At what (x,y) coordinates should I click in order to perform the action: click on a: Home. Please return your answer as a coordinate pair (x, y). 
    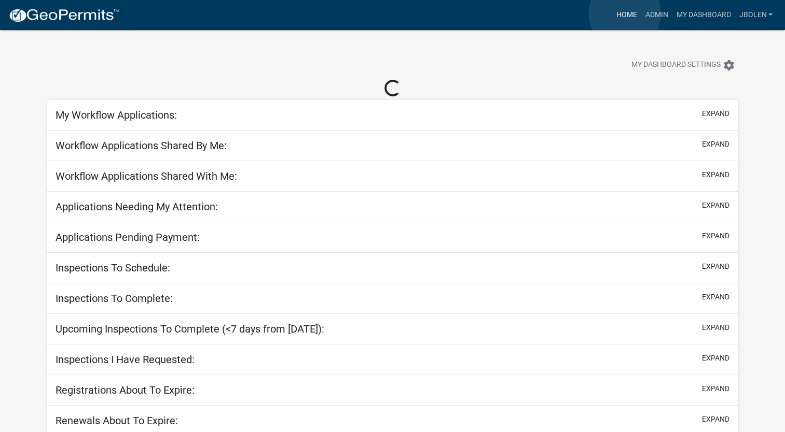
    Looking at the image, I should click on (626, 15).